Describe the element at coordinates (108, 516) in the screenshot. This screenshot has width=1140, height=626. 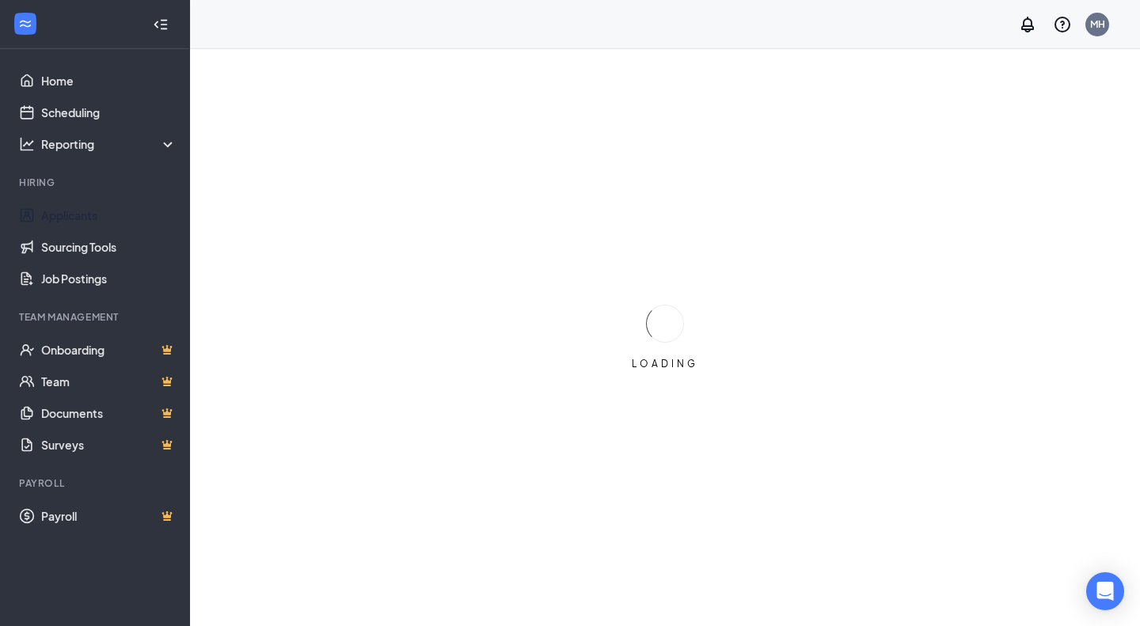
I see `a: PayrollCrown` at that location.